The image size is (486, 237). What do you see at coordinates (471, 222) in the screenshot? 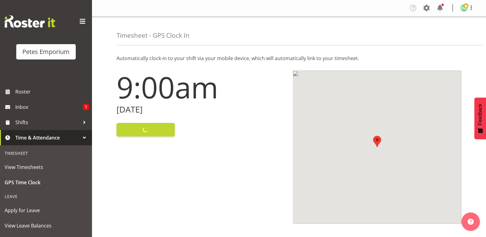
I see `img: help-xxl-2.png` at bounding box center [471, 222].